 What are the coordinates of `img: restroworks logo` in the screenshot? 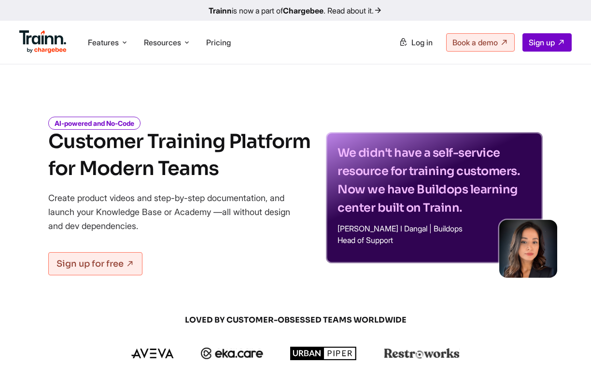 It's located at (421, 354).